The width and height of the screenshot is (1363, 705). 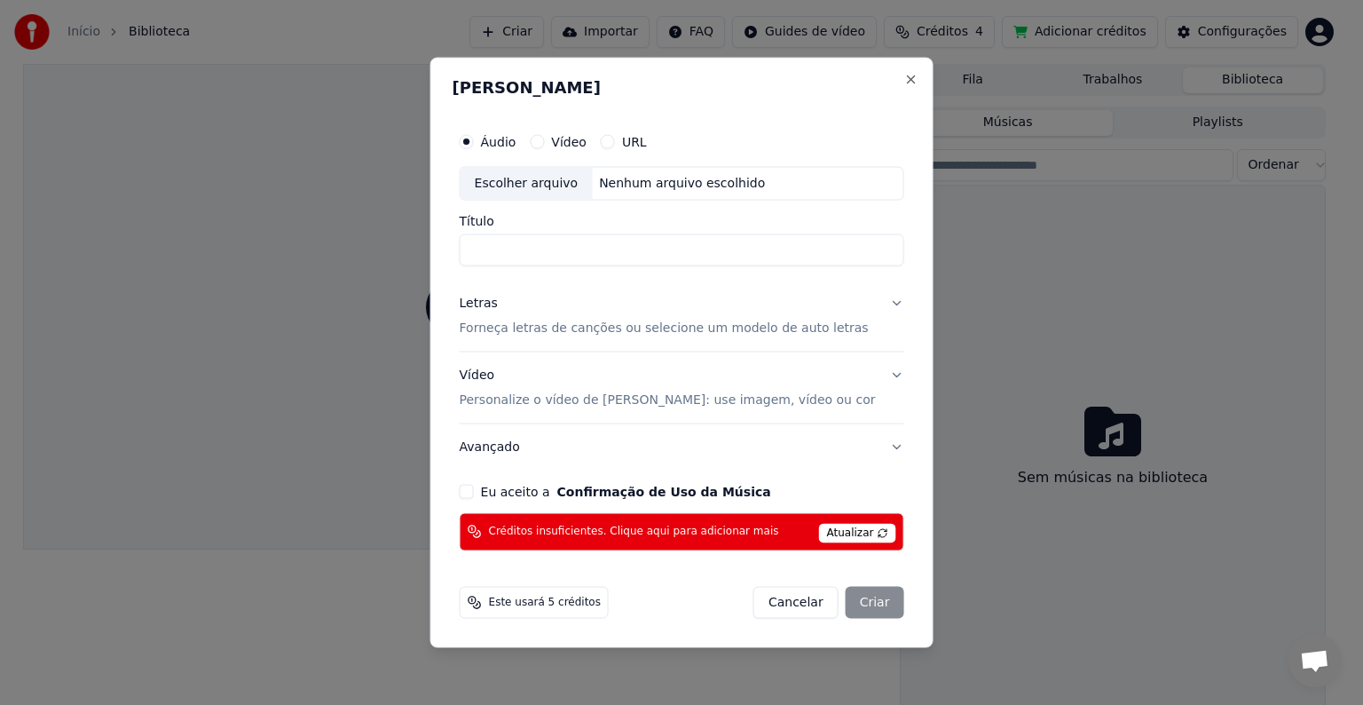 I want to click on button: LetrasForneça letras de canções ou selecione um modelo de auto letras, so click(x=682, y=316).